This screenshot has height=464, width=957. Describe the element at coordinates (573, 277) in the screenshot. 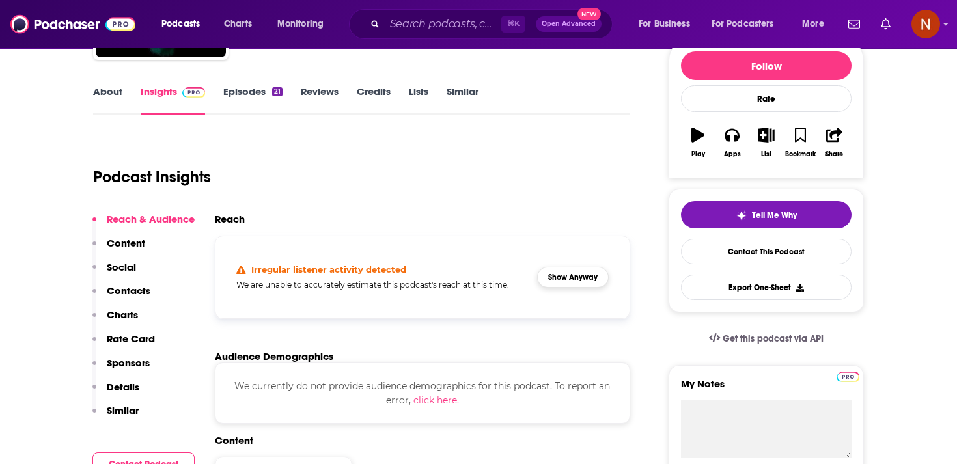

I see `button: Show Anyway` at that location.